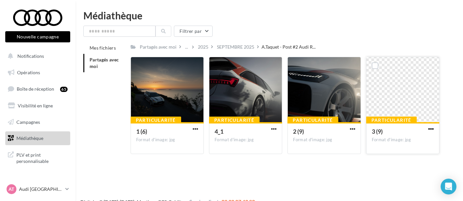  Describe the element at coordinates (298, 131) in the screenshot. I see `span: 2 (9)` at that location.